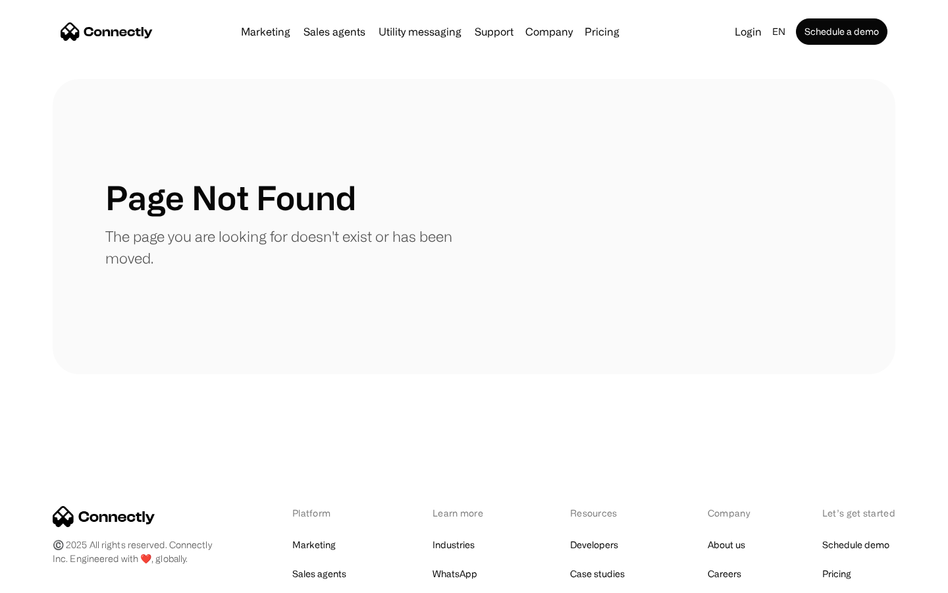  Describe the element at coordinates (859, 512) in the screenshot. I see `div: Let’s get started` at that location.